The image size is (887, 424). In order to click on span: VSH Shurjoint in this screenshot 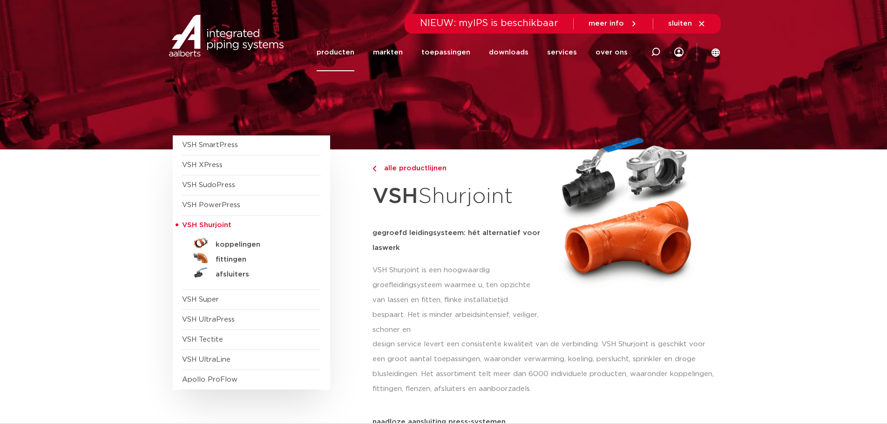, I will do `click(207, 225)`.